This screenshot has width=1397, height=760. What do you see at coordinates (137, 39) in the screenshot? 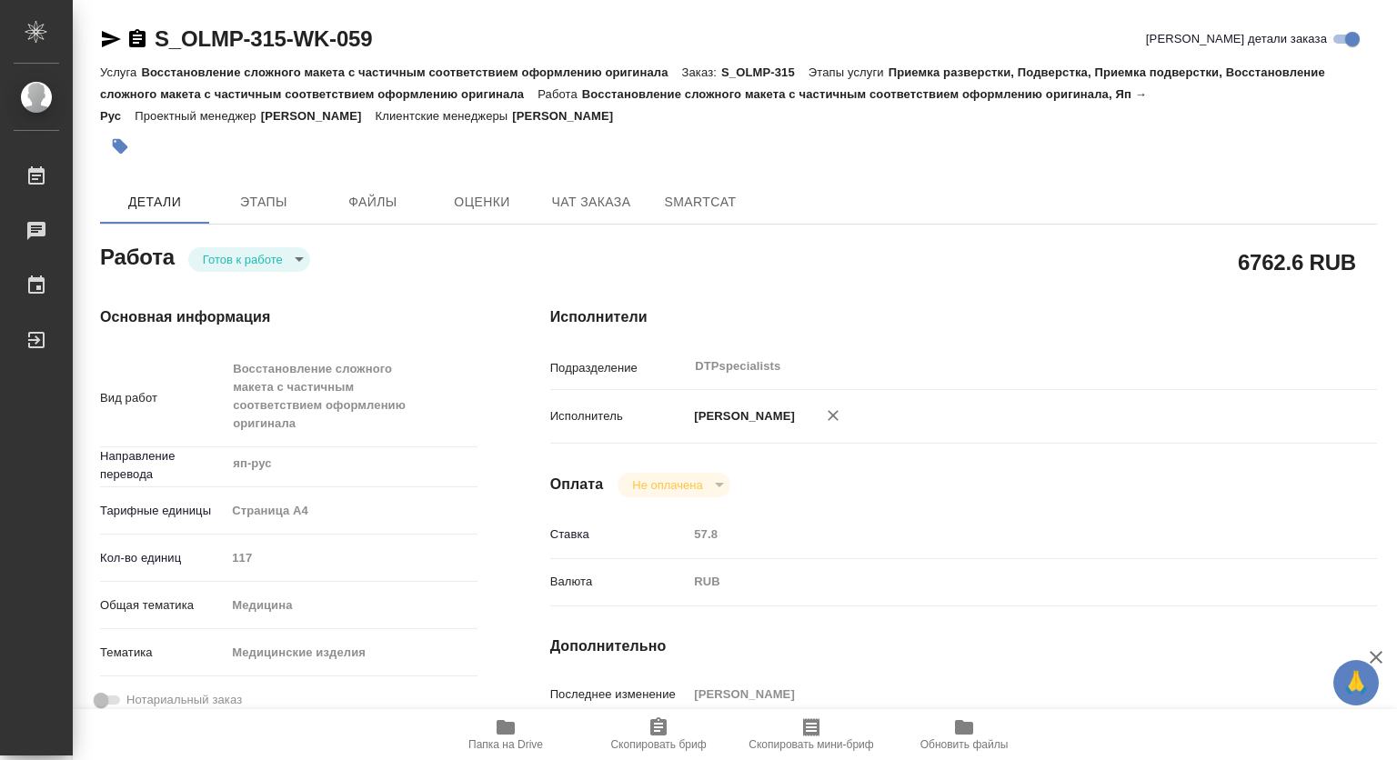
I see `button: Скопировать ссылку` at bounding box center [137, 39].